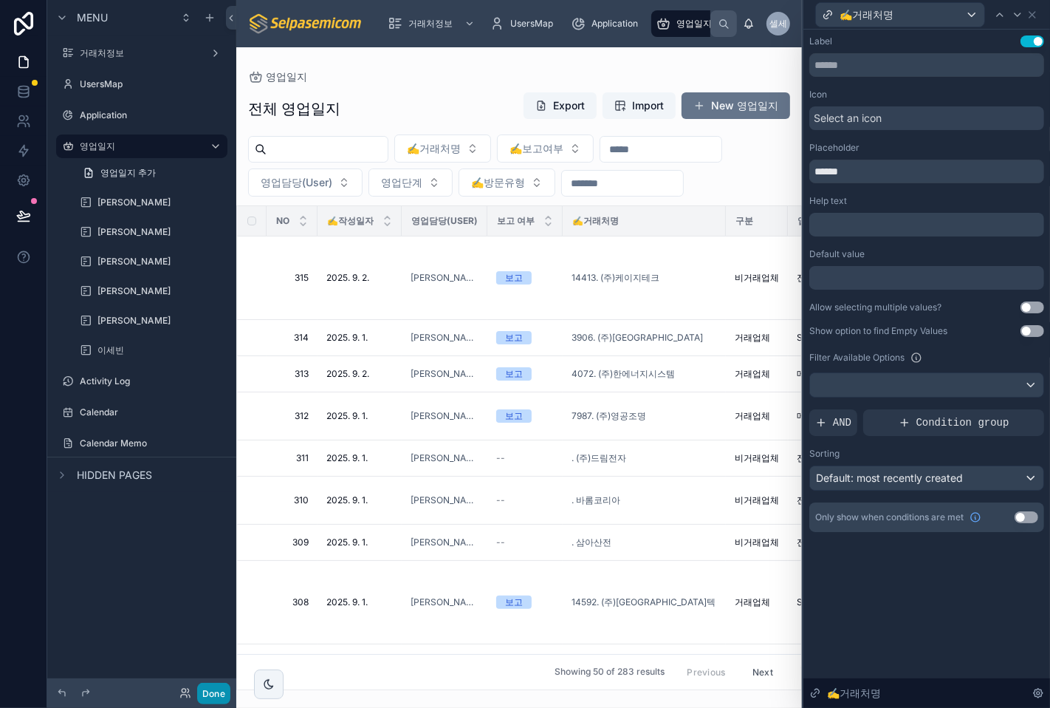  I want to click on a: 4072. (주)한에너지시스템, so click(644, 374).